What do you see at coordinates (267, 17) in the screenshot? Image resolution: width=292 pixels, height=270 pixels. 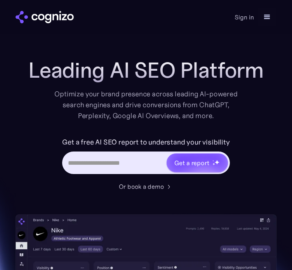 I see `div: menu` at bounding box center [267, 17].